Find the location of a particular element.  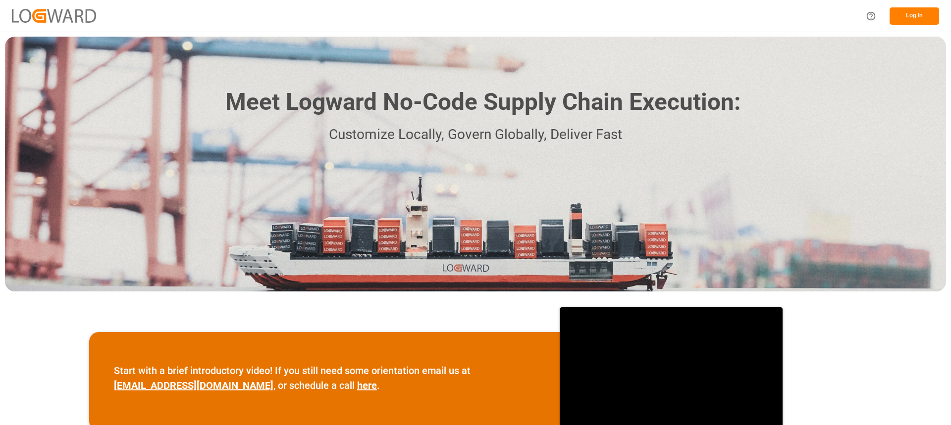

img: Logward_new_orange.png is located at coordinates (54, 15).